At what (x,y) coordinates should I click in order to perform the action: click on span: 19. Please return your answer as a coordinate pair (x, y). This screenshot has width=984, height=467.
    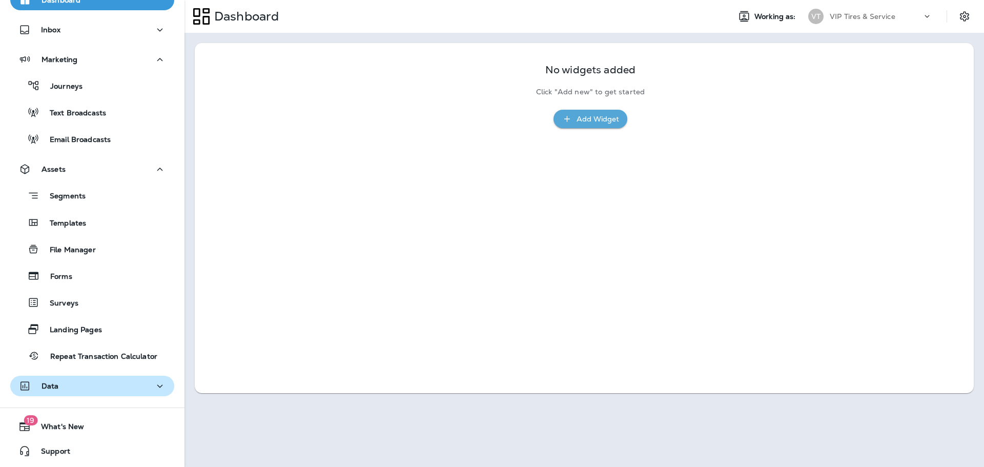
    Looking at the image, I should click on (30, 420).